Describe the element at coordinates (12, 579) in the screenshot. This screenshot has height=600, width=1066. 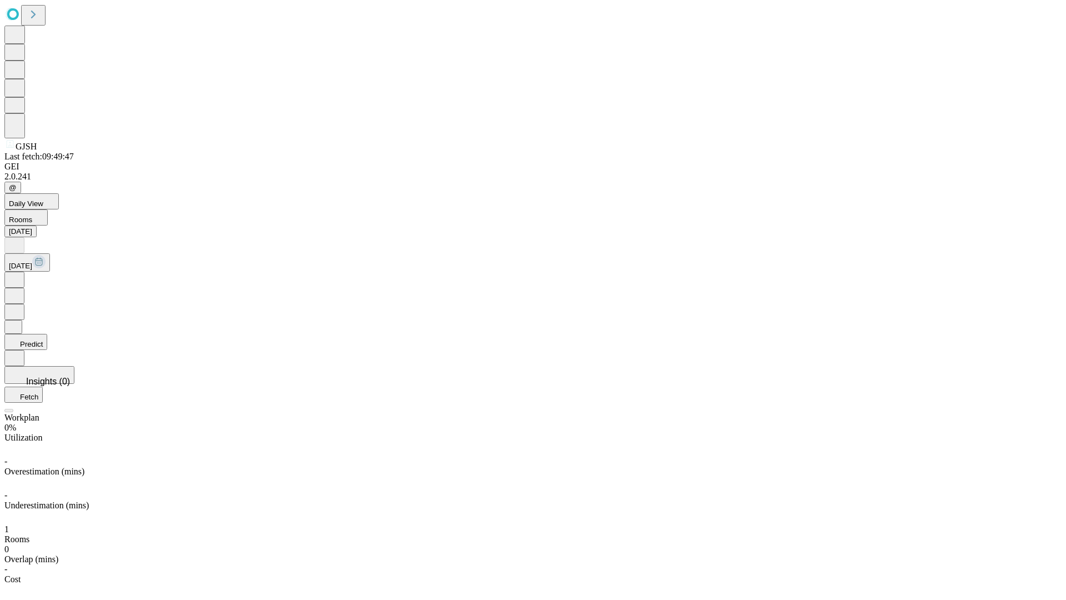
I see `span: Cost` at that location.